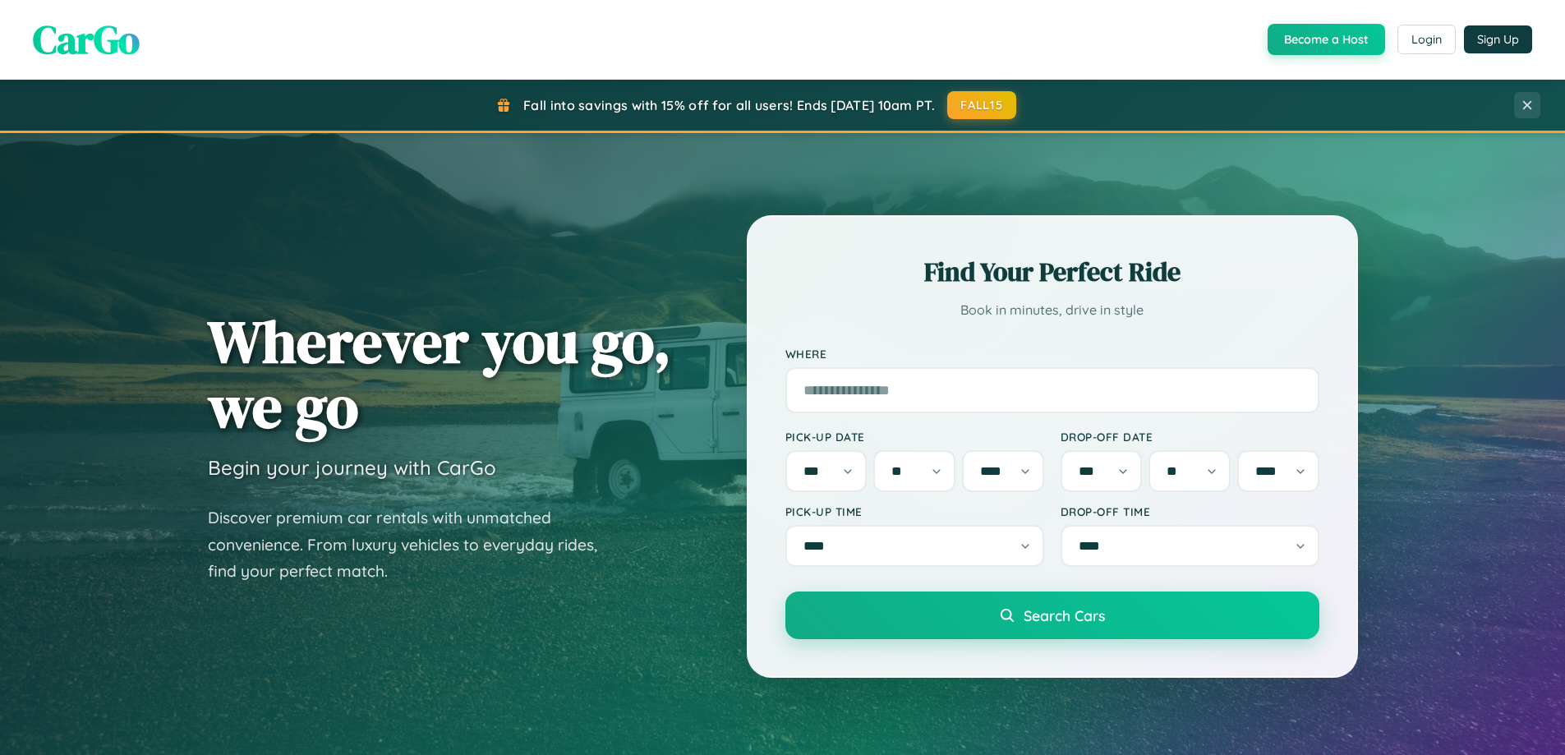 The width and height of the screenshot is (1565, 755). What do you see at coordinates (915, 436) in the screenshot?
I see `label: Pick-up Date` at bounding box center [915, 436].